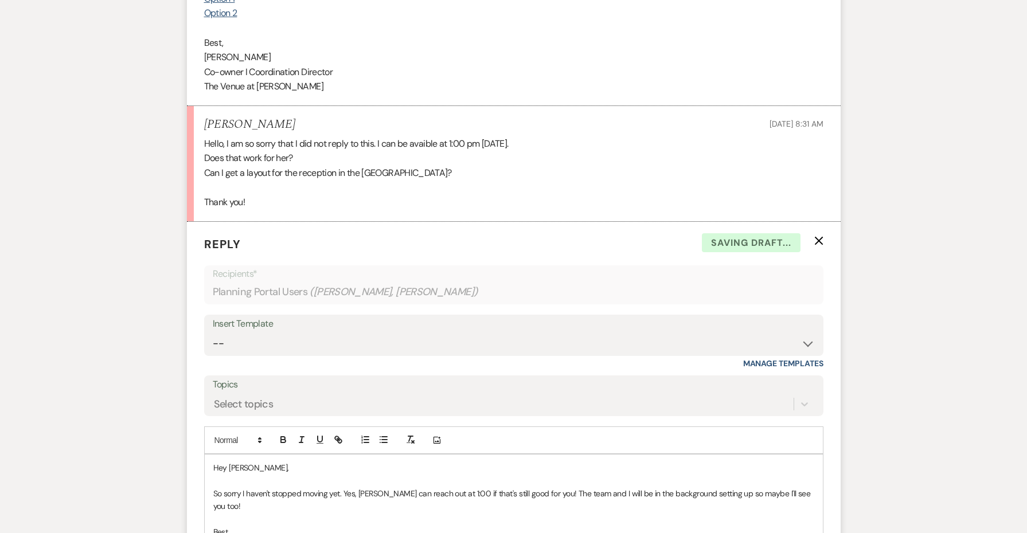 This screenshot has width=1027, height=533. What do you see at coordinates (514, 385) in the screenshot?
I see `label: Topics` at bounding box center [514, 385].